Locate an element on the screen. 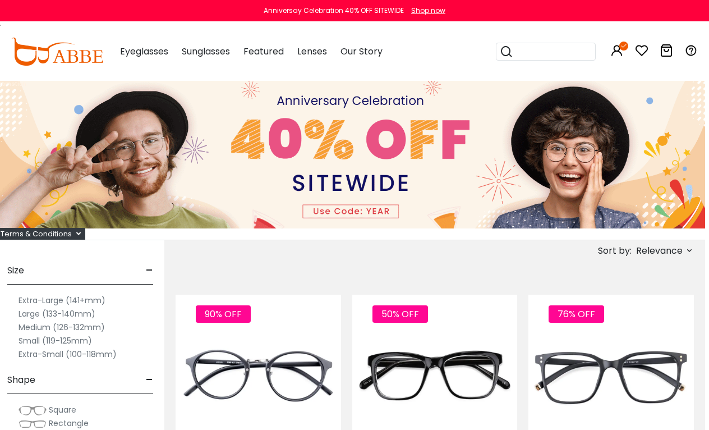 The width and height of the screenshot is (709, 430). span: 76% OFF is located at coordinates (576, 314).